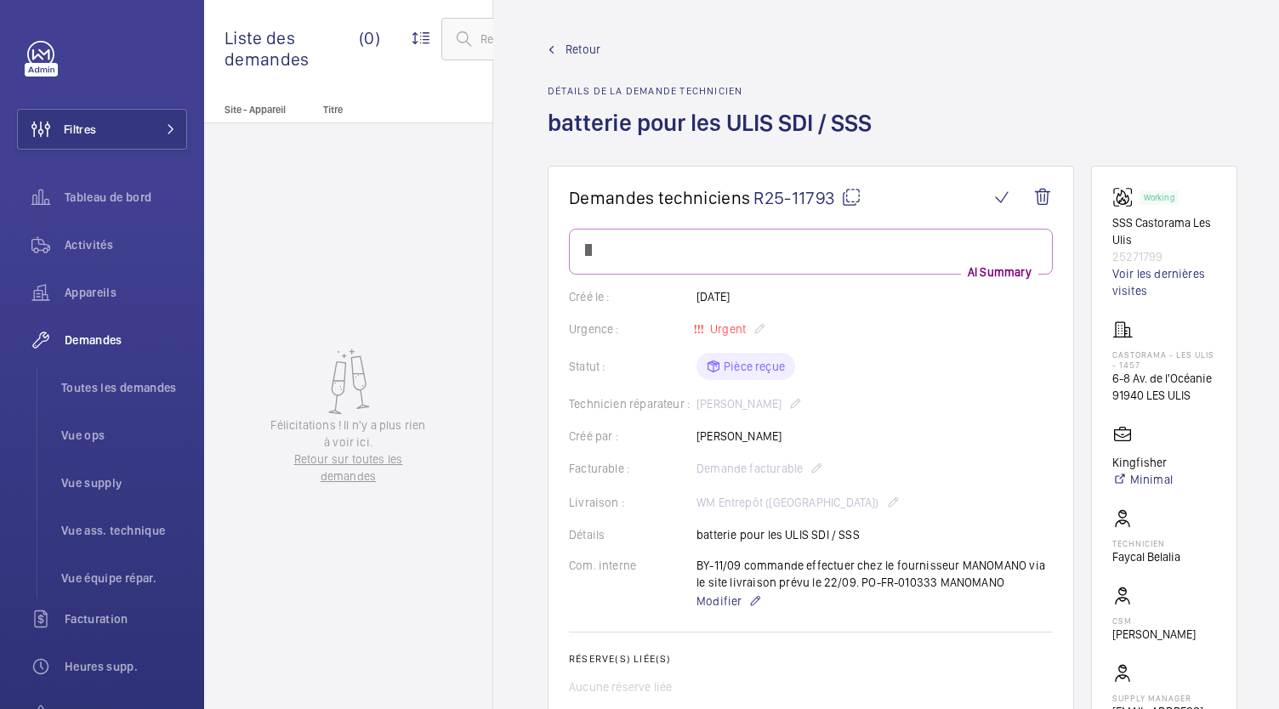 This screenshot has width=1279, height=709. Describe the element at coordinates (126, 340) in the screenshot. I see `span: Demandes` at that location.